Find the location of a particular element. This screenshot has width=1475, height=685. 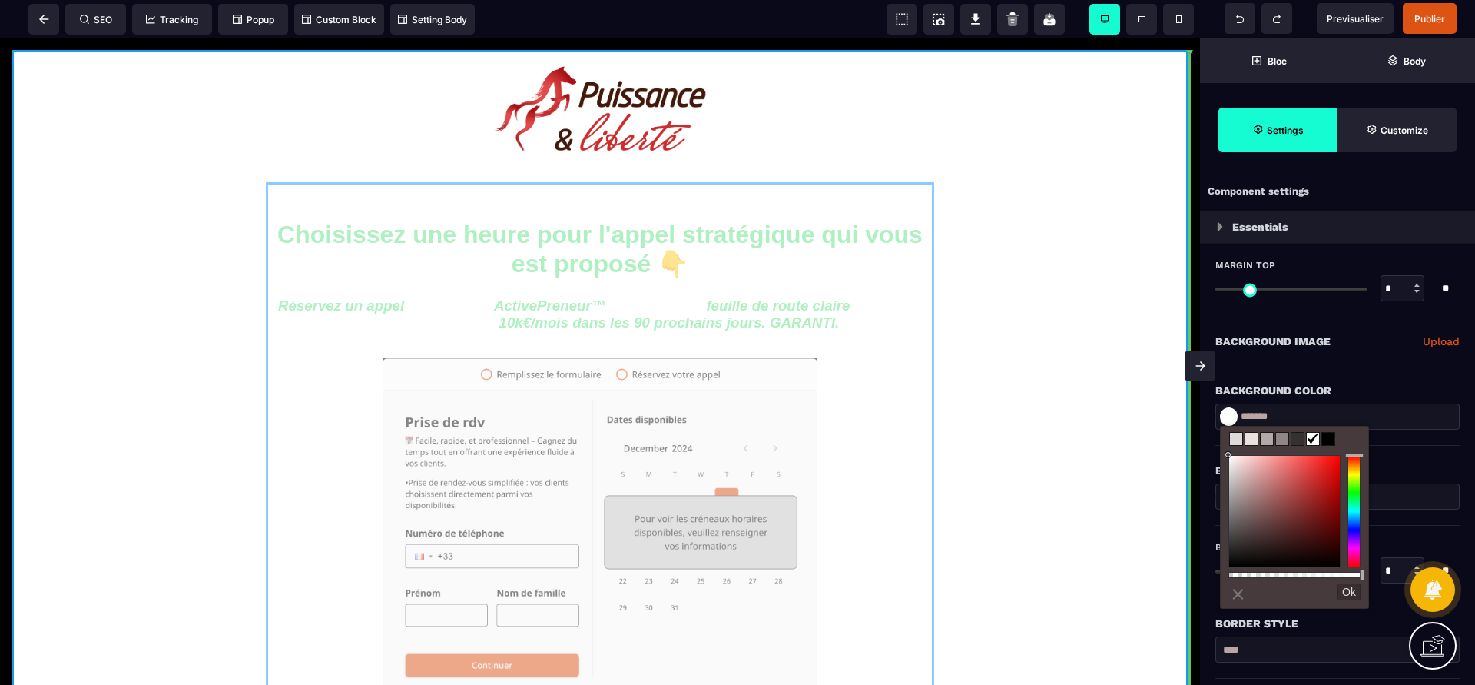

span: rgb(179, 169, 169) is located at coordinates (1267, 439).